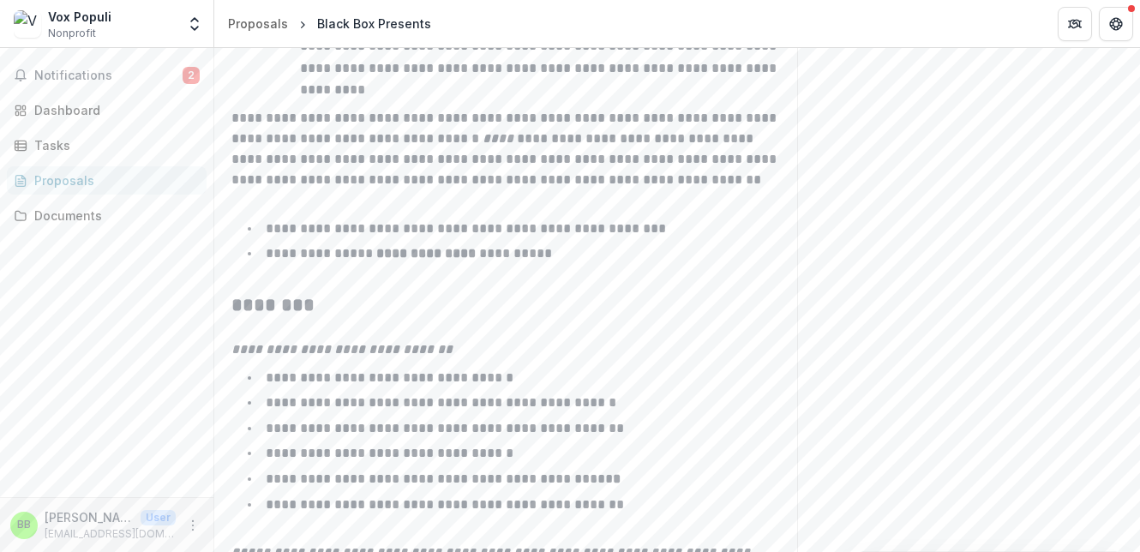 The image size is (1140, 552). Describe the element at coordinates (80, 16) in the screenshot. I see `div: Vox Populi` at that location.